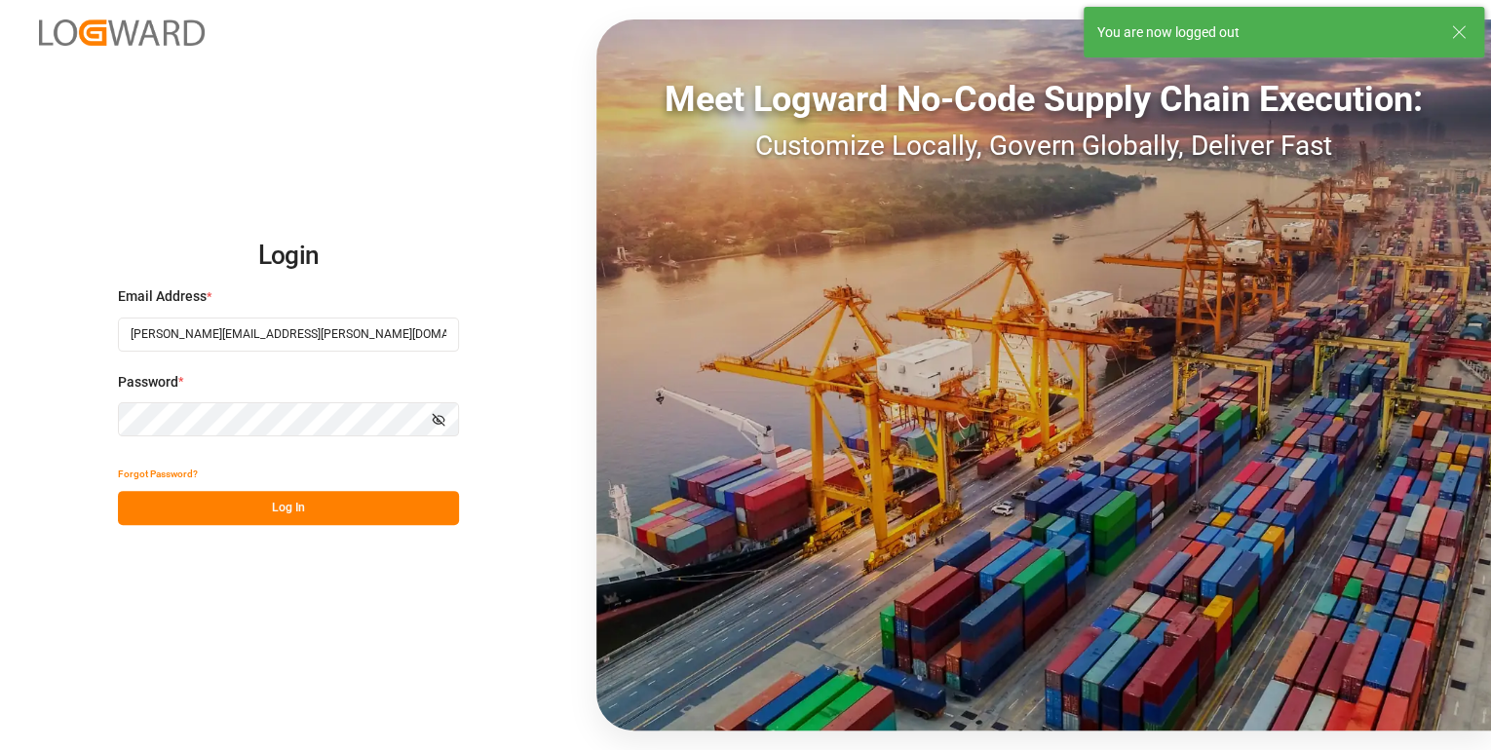  Describe the element at coordinates (1265, 32) in the screenshot. I see `div: You are now logged out` at that location.